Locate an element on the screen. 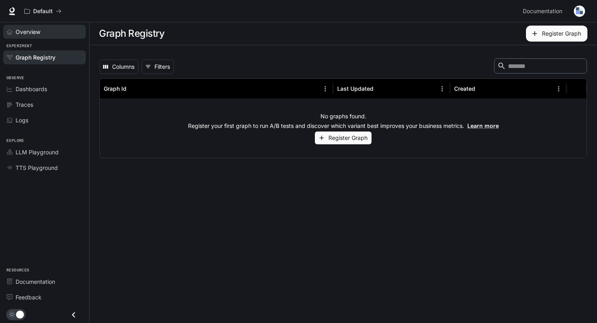 This screenshot has height=323, width=597. a: Feedback is located at coordinates (44, 297).